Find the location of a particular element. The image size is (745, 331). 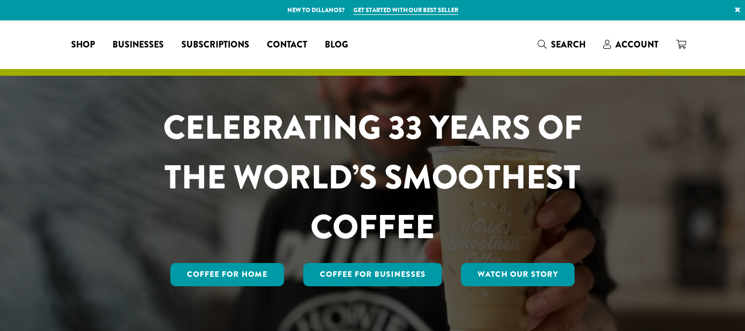

span: Account is located at coordinates (637, 44).